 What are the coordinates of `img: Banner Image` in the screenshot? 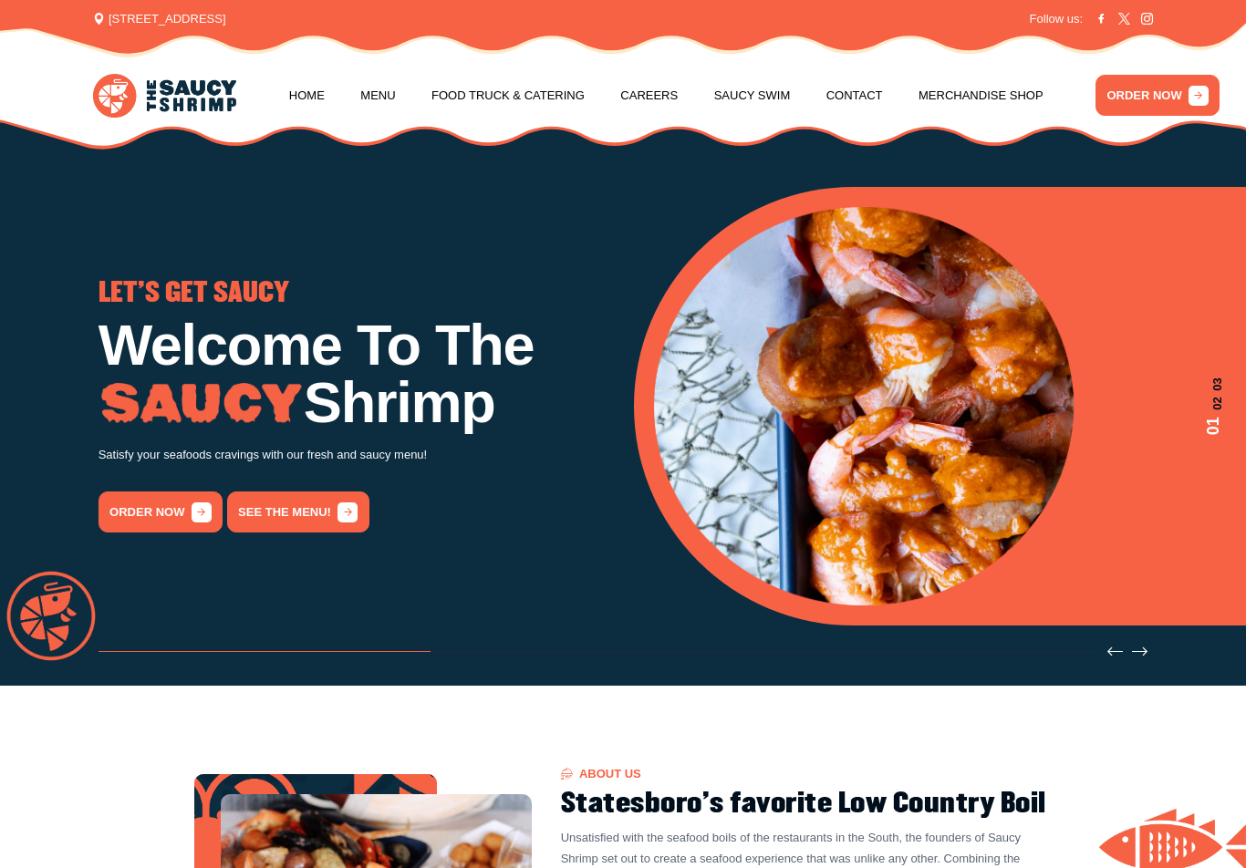 It's located at (863, 406).